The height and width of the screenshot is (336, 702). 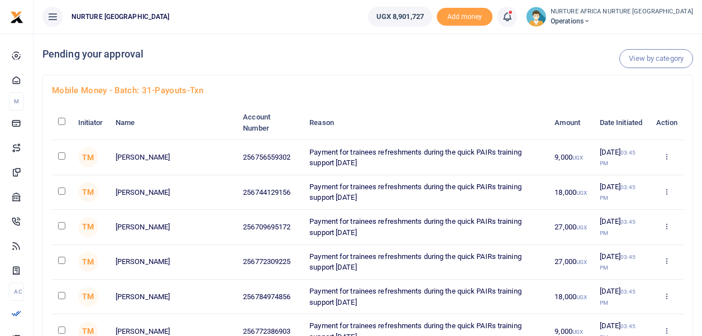 I want to click on td: 256709695172, so click(x=270, y=227).